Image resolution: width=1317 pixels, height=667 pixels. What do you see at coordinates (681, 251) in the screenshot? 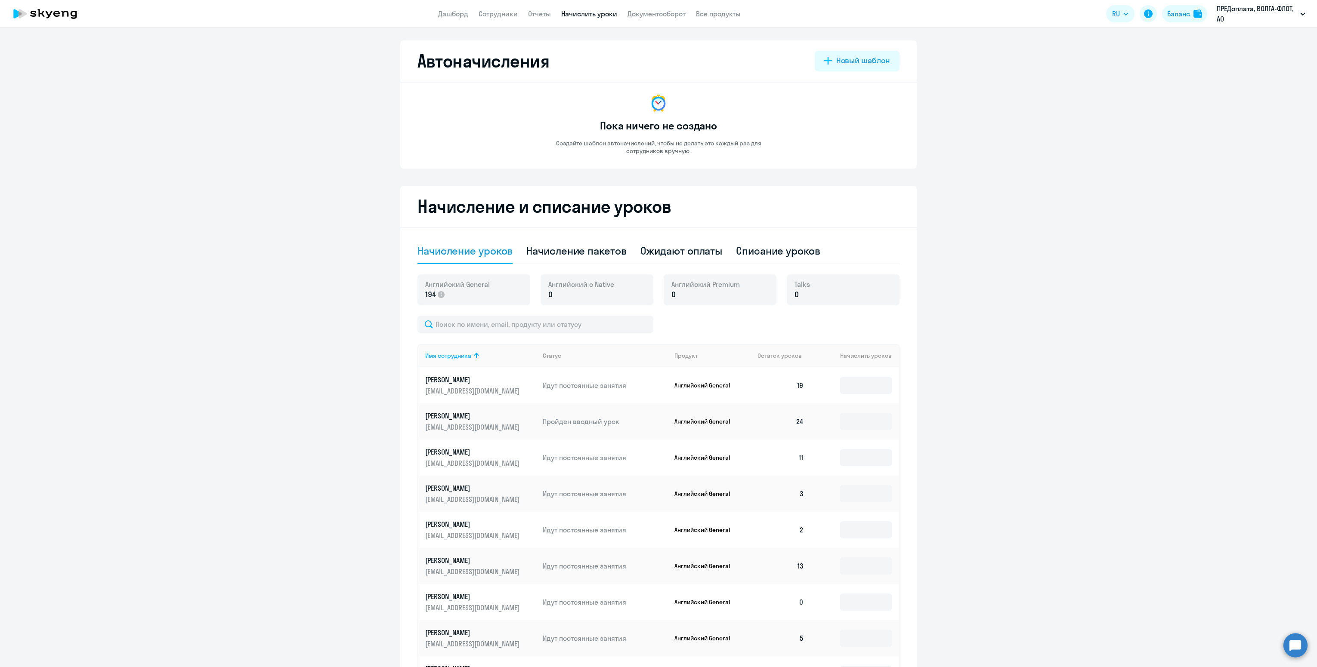
I see `div: Ожидают оплаты` at bounding box center [681, 251].